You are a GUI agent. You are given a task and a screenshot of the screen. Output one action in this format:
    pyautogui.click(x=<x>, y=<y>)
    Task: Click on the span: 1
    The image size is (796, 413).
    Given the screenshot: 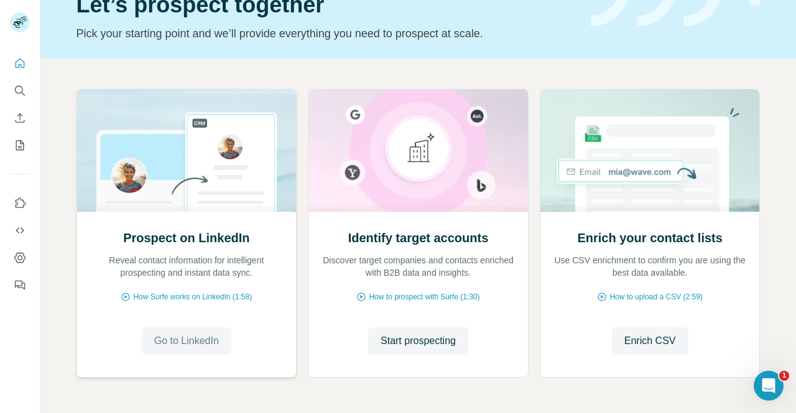 What is the action you would take?
    pyautogui.click(x=784, y=376)
    